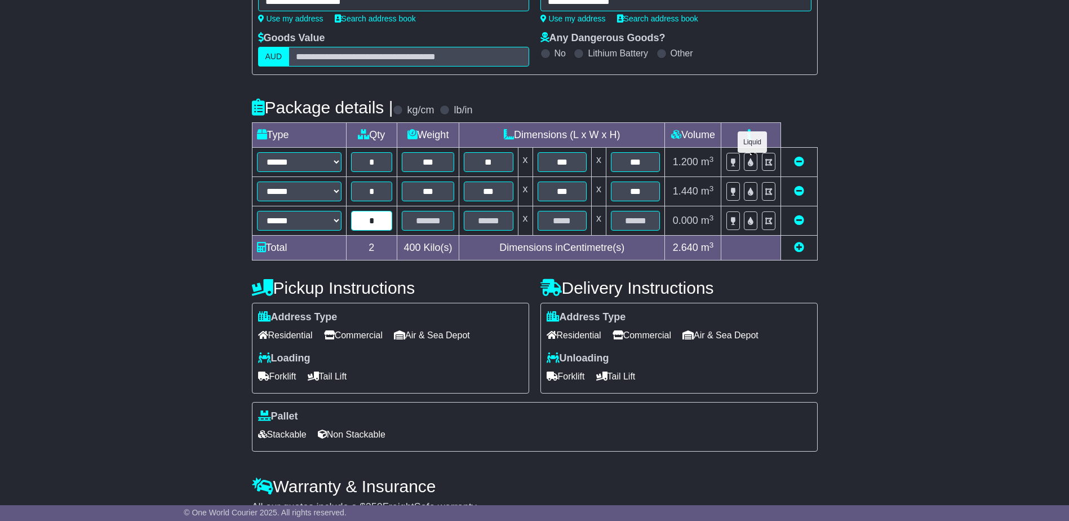  What do you see at coordinates (371, 248) in the screenshot?
I see `td: 2` at bounding box center [371, 248].